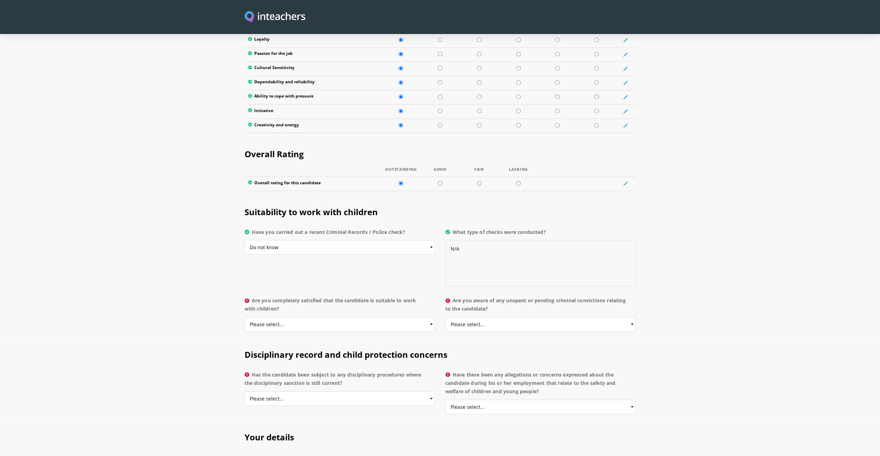 This screenshot has width=880, height=456. I want to click on label: Are you completely satisfied that the candidate is suitable to work with children?, so click(340, 306).